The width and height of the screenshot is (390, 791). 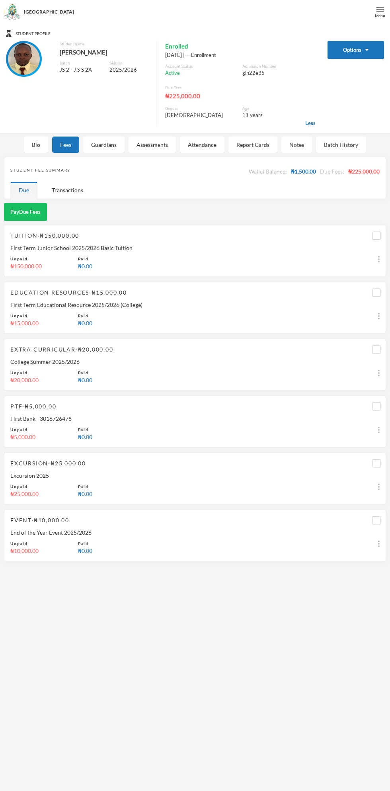 I want to click on div: Admission Number, so click(x=279, y=66).